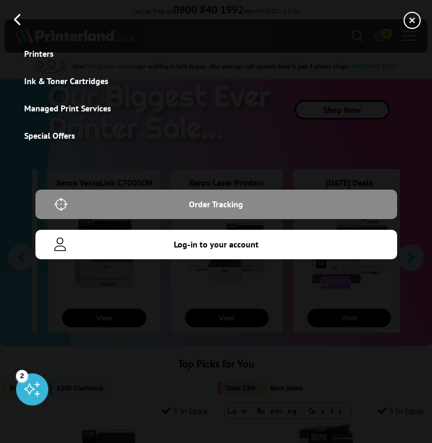 Image resolution: width=432 pixels, height=443 pixels. Describe the element at coordinates (66, 81) in the screenshot. I see `span: Ink & Toner Cartridges` at that location.